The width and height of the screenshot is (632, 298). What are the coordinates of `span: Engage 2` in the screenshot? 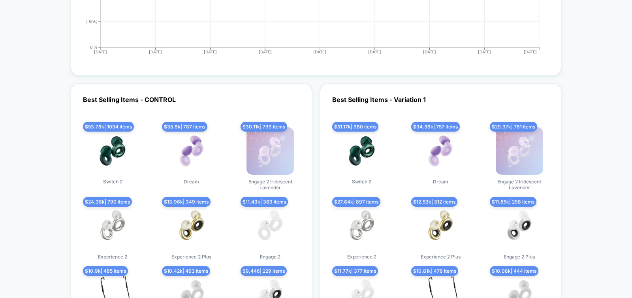 It's located at (270, 256).